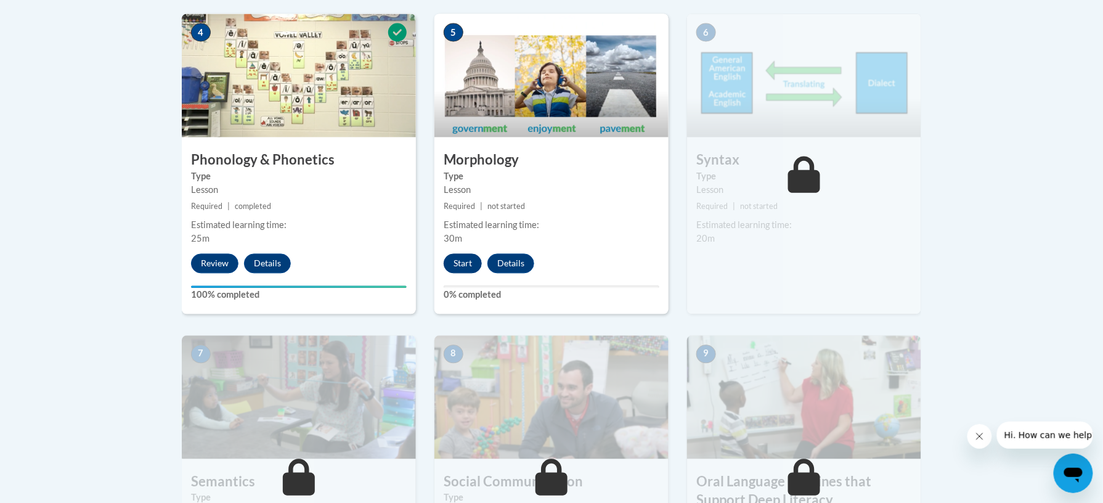 Image resolution: width=1103 pixels, height=503 pixels. What do you see at coordinates (551, 160) in the screenshot?
I see `h3: Morphology` at bounding box center [551, 160].